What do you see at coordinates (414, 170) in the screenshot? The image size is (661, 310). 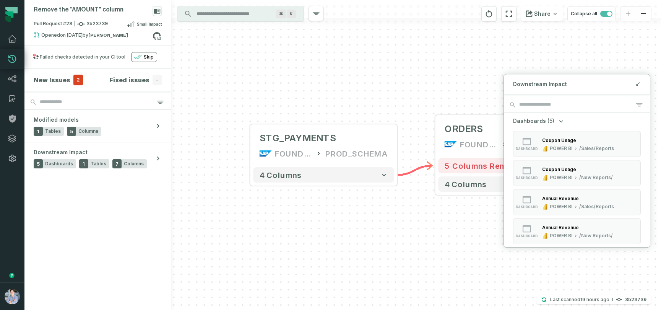 I see `g: Edge from c8867c613c347eb7857e509391c84b7d to 0dd85c77dd217d0afb16c7d4fb3eff19` at bounding box center [414, 170].